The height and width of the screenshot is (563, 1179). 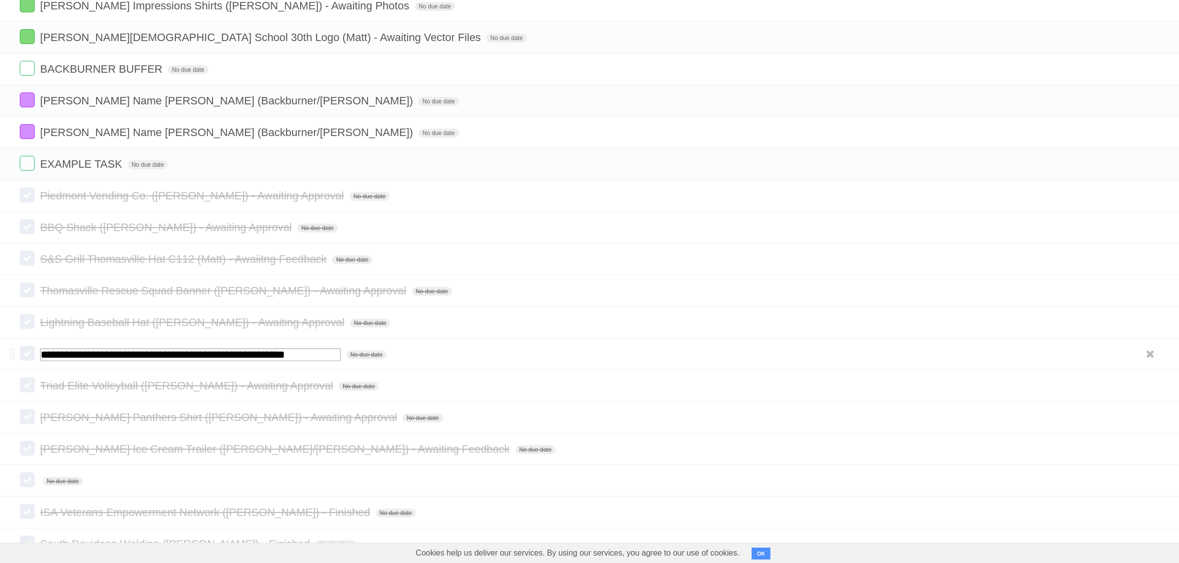 What do you see at coordinates (761, 554) in the screenshot?
I see `button: OK` at bounding box center [761, 554].